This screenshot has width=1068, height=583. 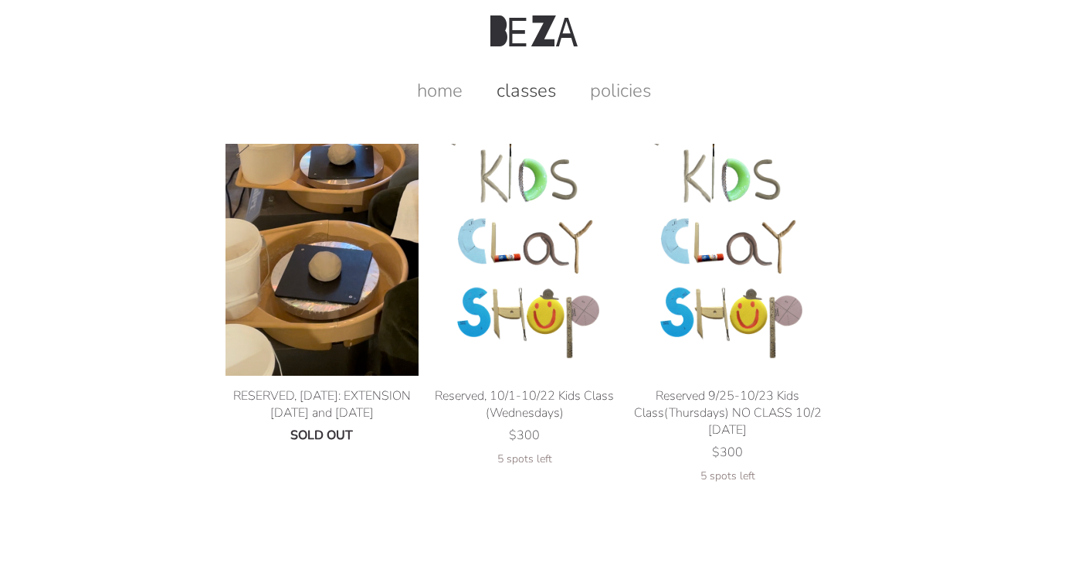 What do you see at coordinates (322, 260) in the screenshot?
I see `img: RESERVED, TUESDAY: EXTENSION August 19 and 26 product photo` at bounding box center [322, 260].